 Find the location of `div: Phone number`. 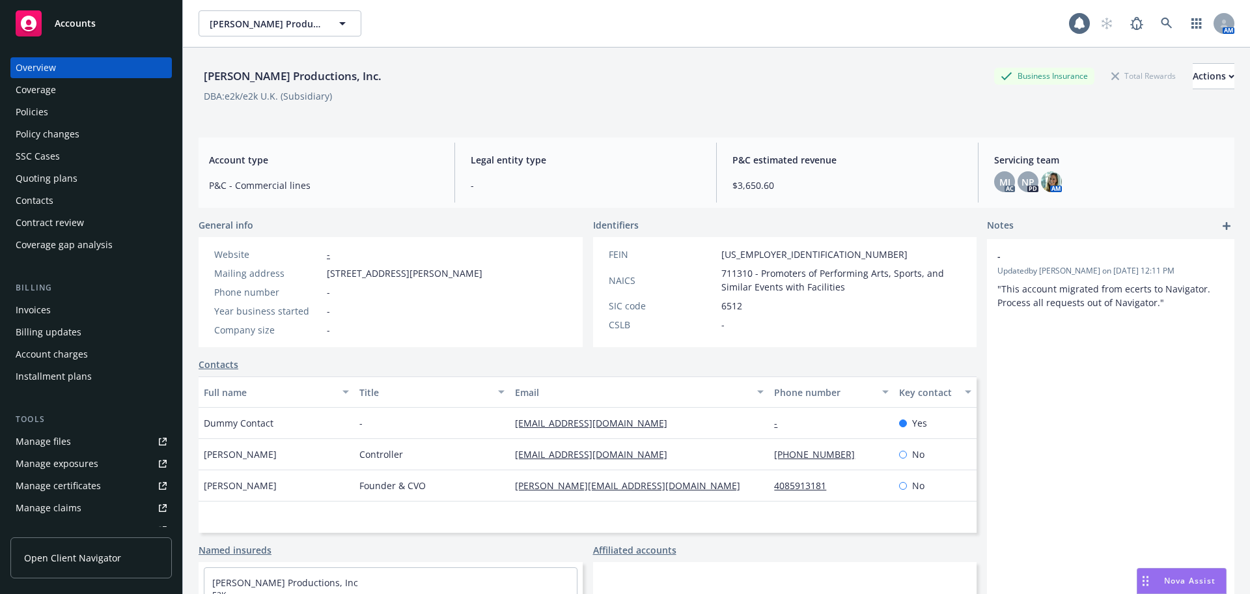

div: Phone number is located at coordinates (823, 392).